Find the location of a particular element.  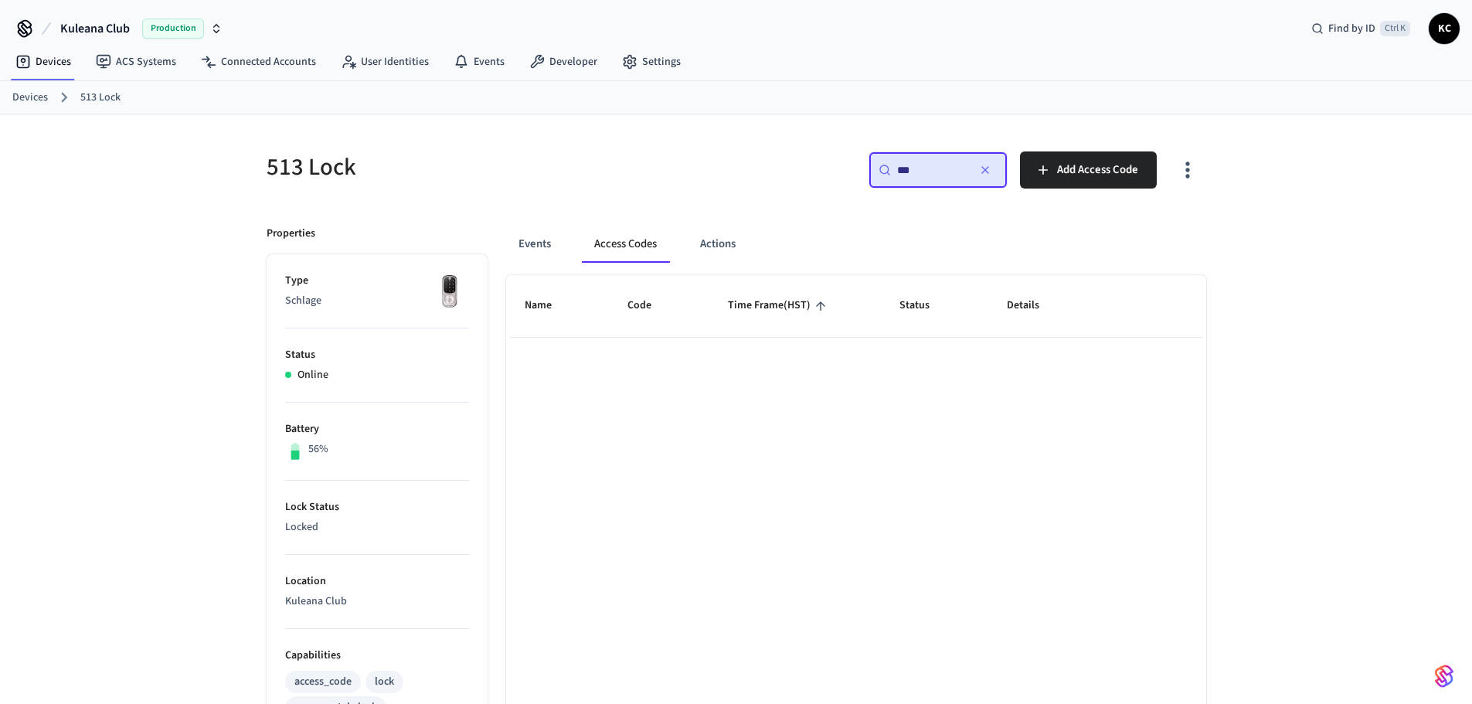

div: Find by IDCtrl K is located at coordinates (1360, 29).